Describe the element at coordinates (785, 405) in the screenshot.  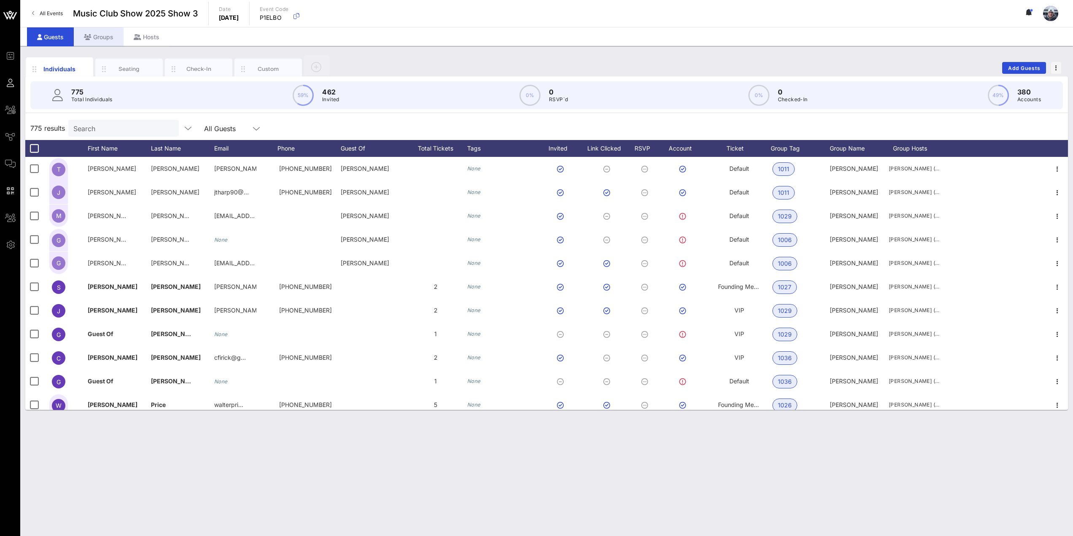
I see `span: 1026` at that location.